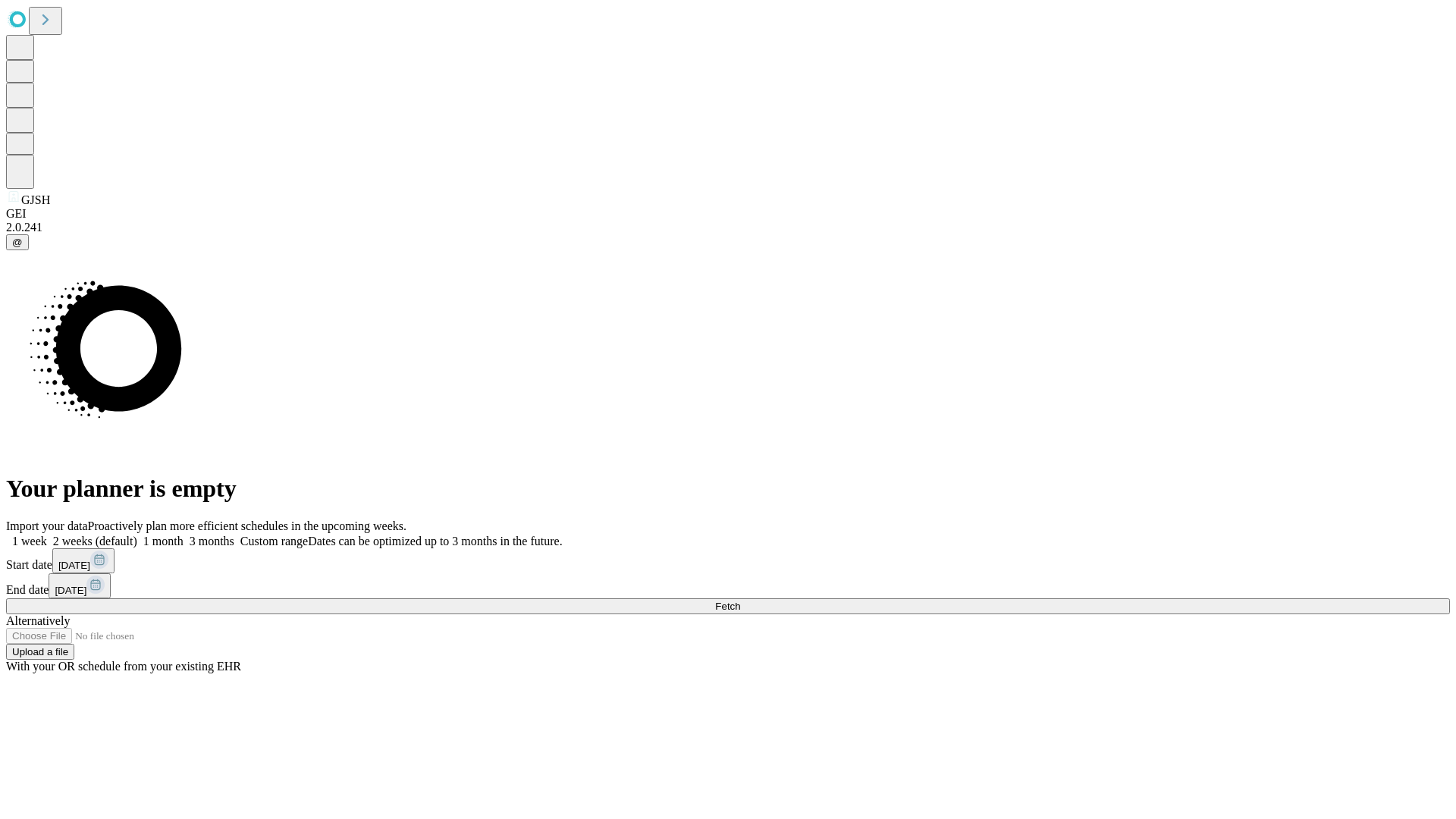 The width and height of the screenshot is (1456, 819). I want to click on span: Dates can be optimized up to 3 months in the future., so click(435, 541).